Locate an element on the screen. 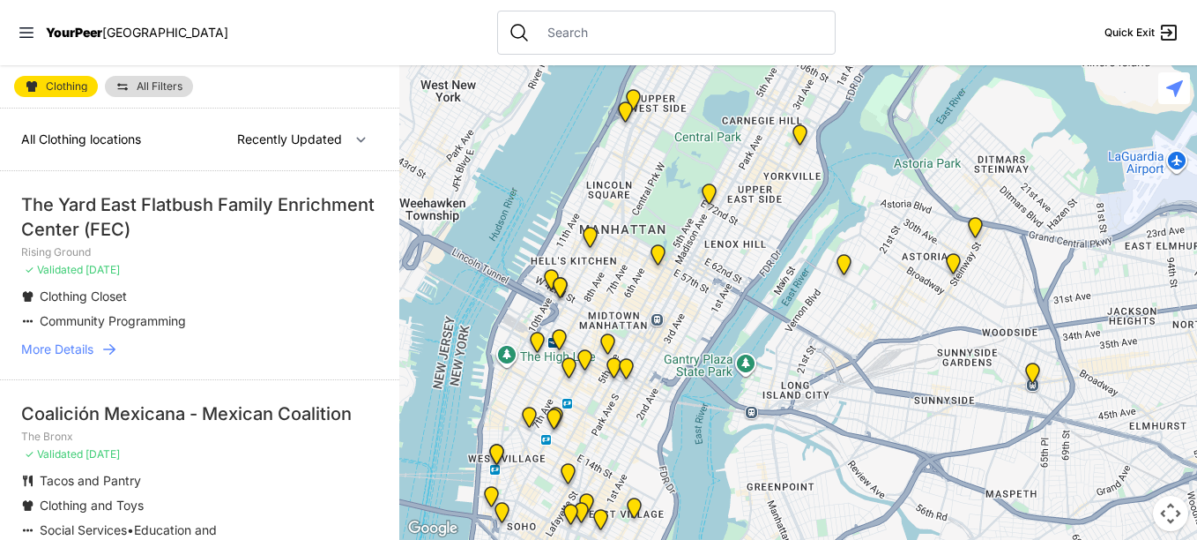 The width and height of the screenshot is (1197, 540). div: Church of St. Francis Xavier - Front Entrance is located at coordinates (555, 420).